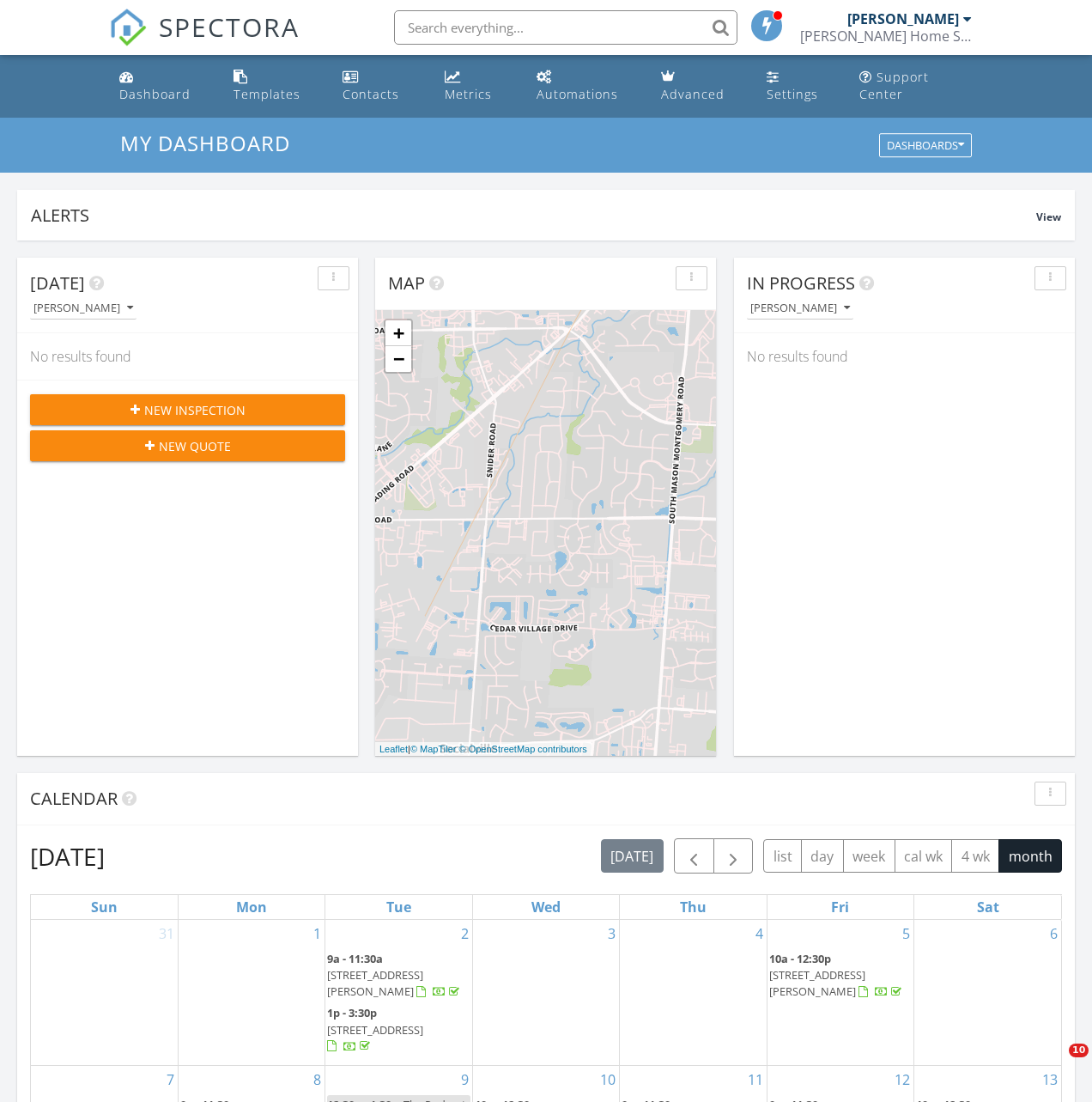 The width and height of the screenshot is (1092, 1102). I want to click on input: Search everything..., so click(566, 28).